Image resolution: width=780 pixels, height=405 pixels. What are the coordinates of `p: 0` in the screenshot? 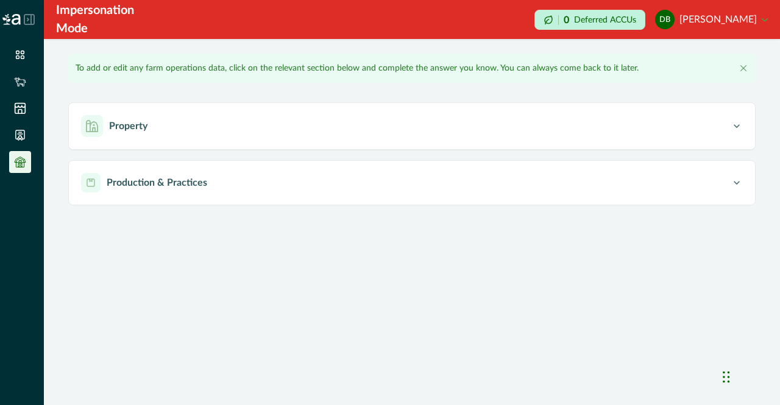 It's located at (566, 20).